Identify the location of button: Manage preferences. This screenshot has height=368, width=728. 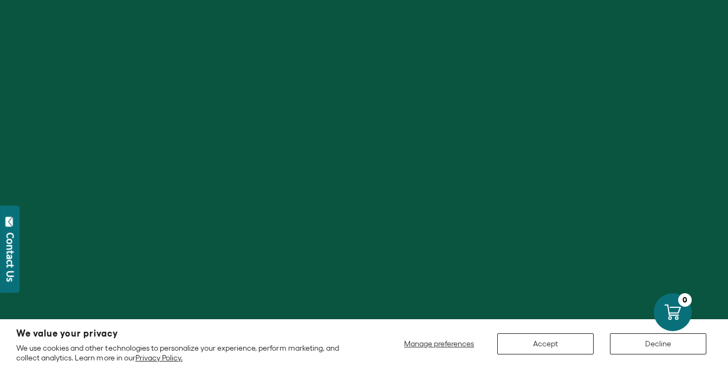
(440, 344).